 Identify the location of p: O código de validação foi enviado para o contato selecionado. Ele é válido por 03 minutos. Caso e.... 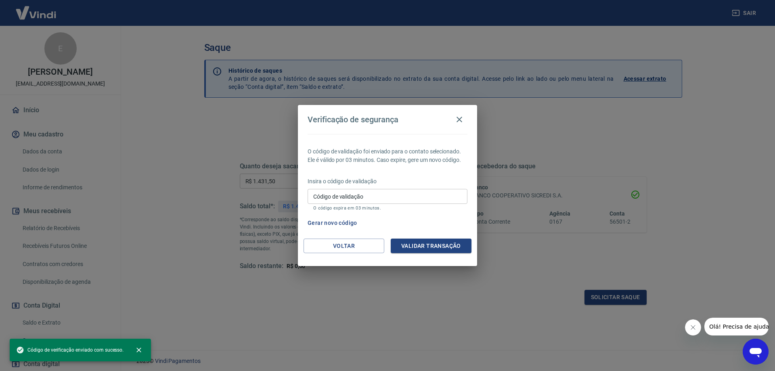
(388, 156).